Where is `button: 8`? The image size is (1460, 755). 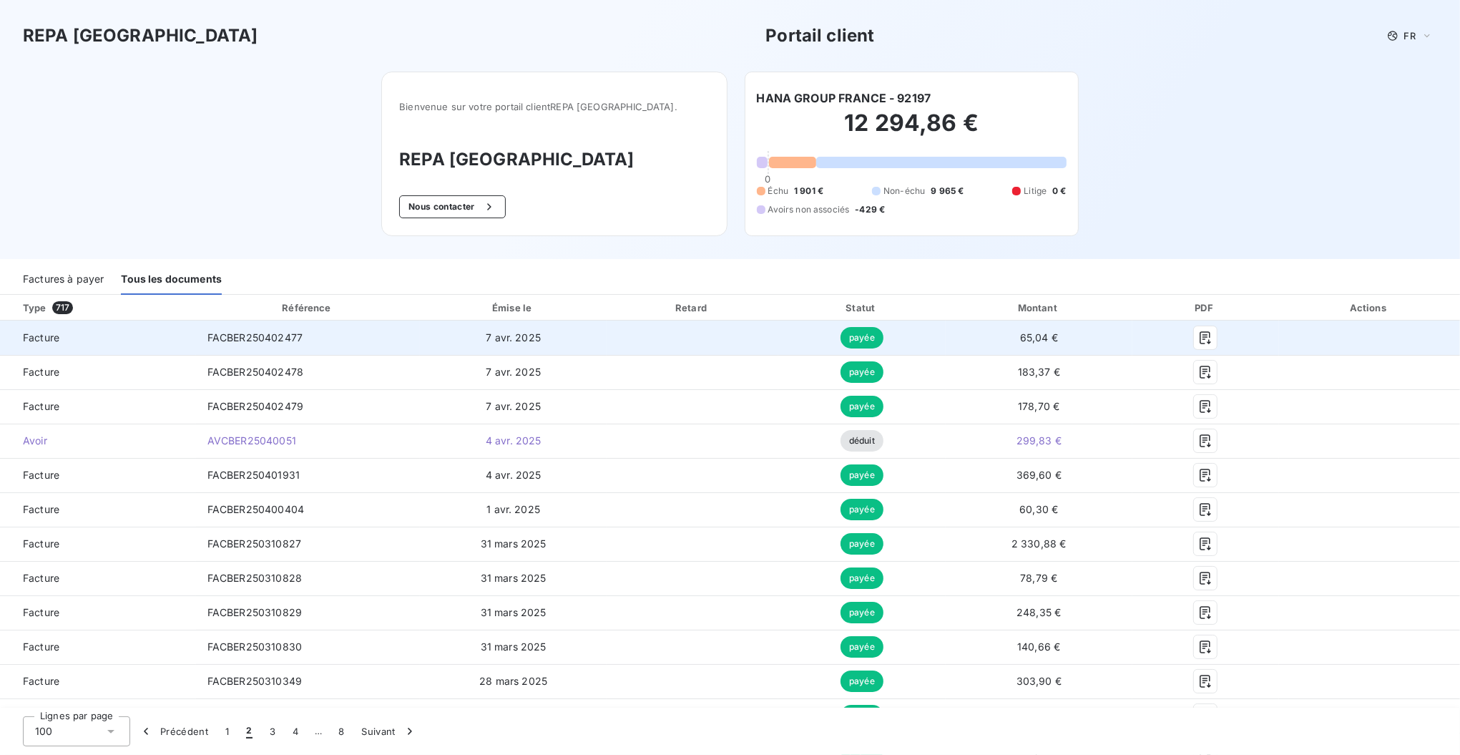 button: 8 is located at coordinates (341, 731).